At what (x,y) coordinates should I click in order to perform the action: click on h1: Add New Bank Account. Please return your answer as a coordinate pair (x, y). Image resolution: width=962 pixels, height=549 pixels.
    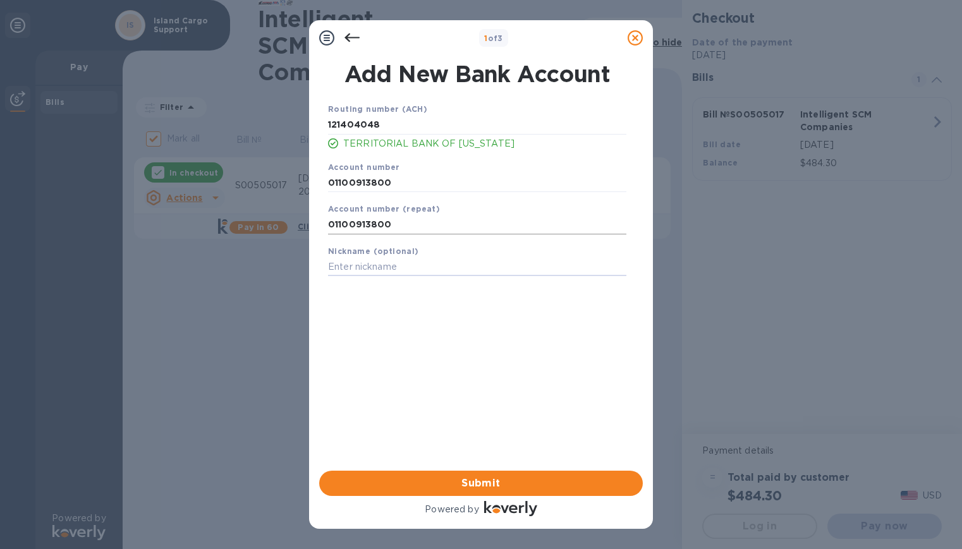
    Looking at the image, I should click on (477, 74).